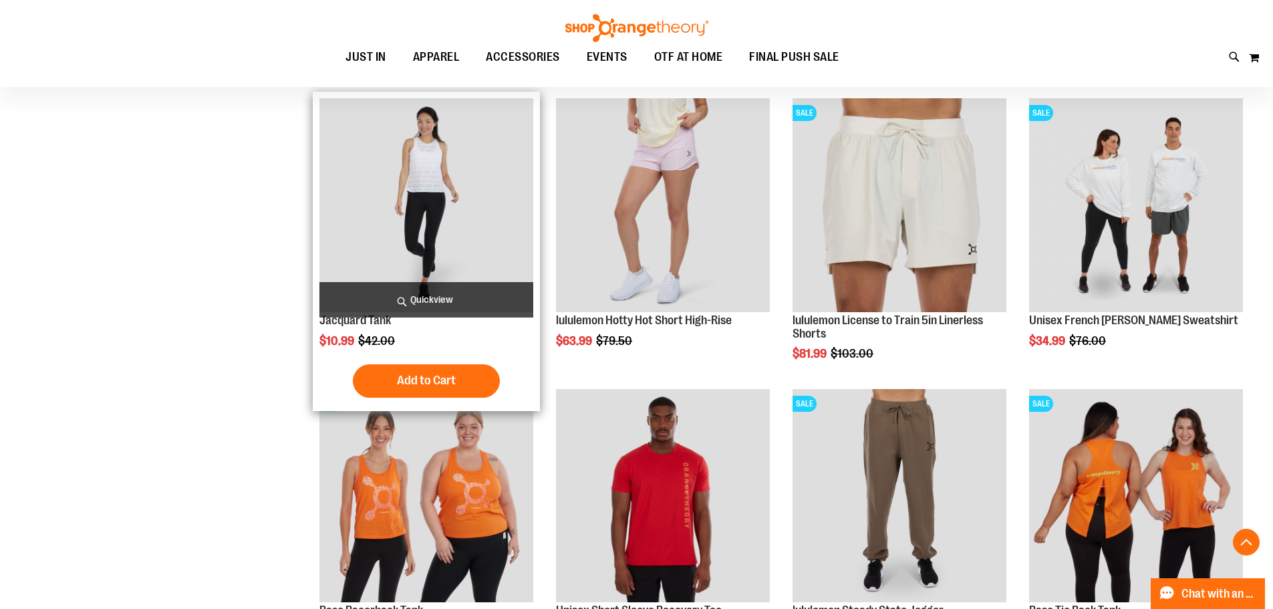 The width and height of the screenshot is (1273, 609). Describe the element at coordinates (607, 57) in the screenshot. I see `a: EVENTS` at that location.